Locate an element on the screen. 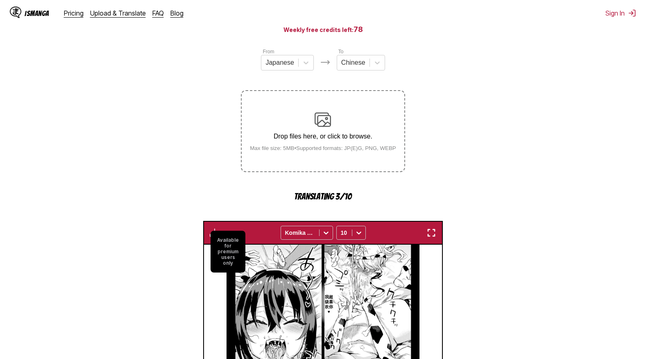 The width and height of the screenshot is (646, 359). img: IsManga Logo is located at coordinates (16, 12).